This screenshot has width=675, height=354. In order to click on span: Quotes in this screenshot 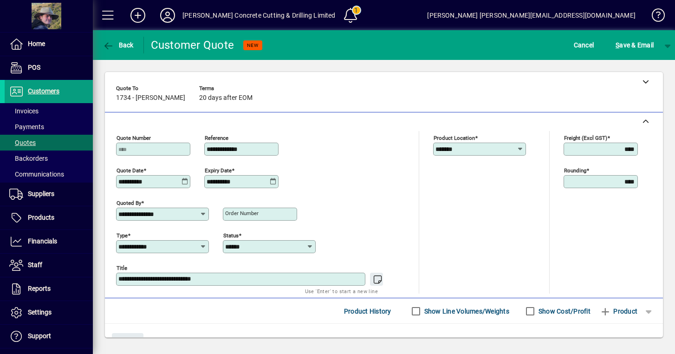, I will do `click(22, 142)`.